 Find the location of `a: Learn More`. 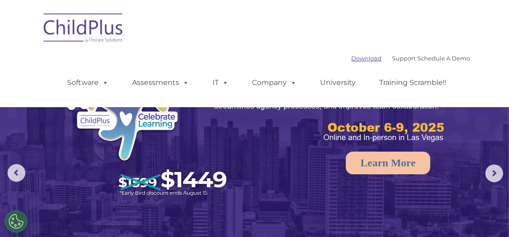

a: Learn More is located at coordinates (388, 163).